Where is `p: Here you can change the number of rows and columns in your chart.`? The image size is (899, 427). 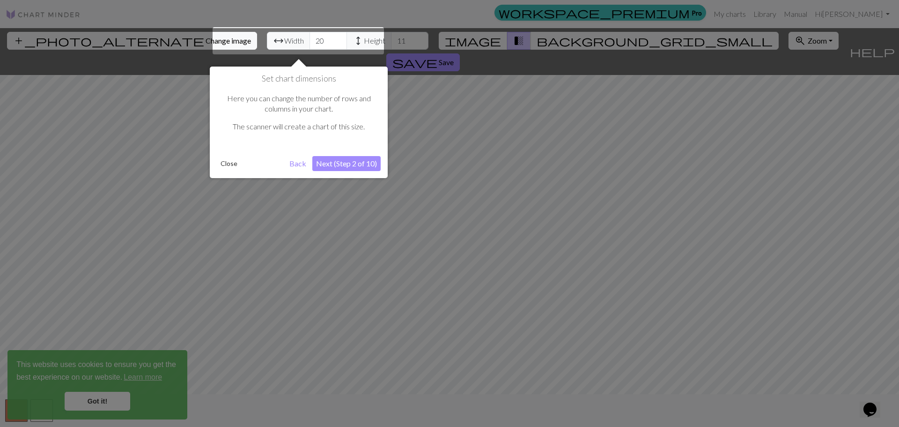 p: Here you can change the number of rows and columns in your chart. is located at coordinates (299, 104).